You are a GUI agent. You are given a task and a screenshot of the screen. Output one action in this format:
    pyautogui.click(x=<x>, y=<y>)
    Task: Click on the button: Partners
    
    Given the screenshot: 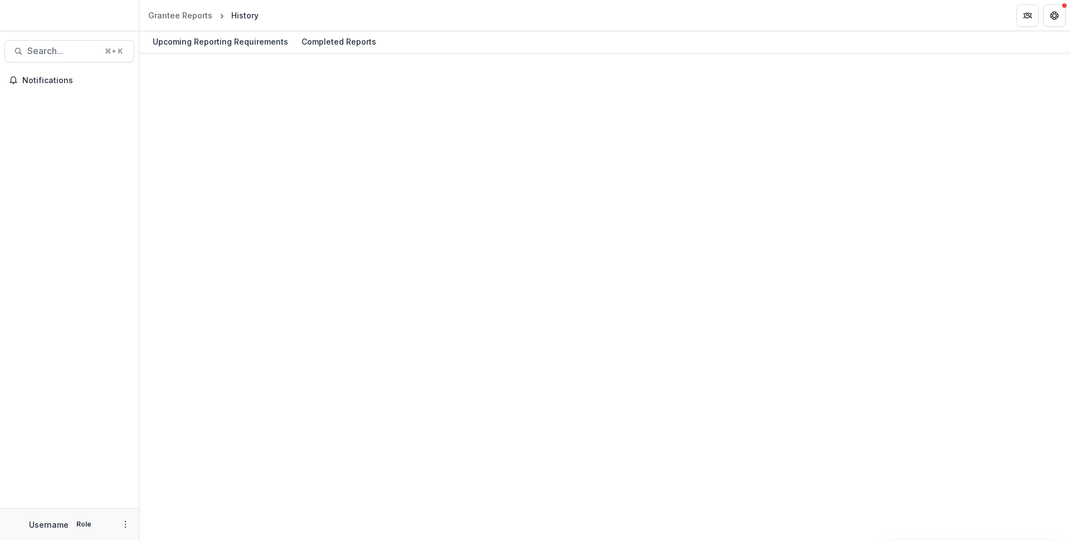 What is the action you would take?
    pyautogui.click(x=1028, y=16)
    